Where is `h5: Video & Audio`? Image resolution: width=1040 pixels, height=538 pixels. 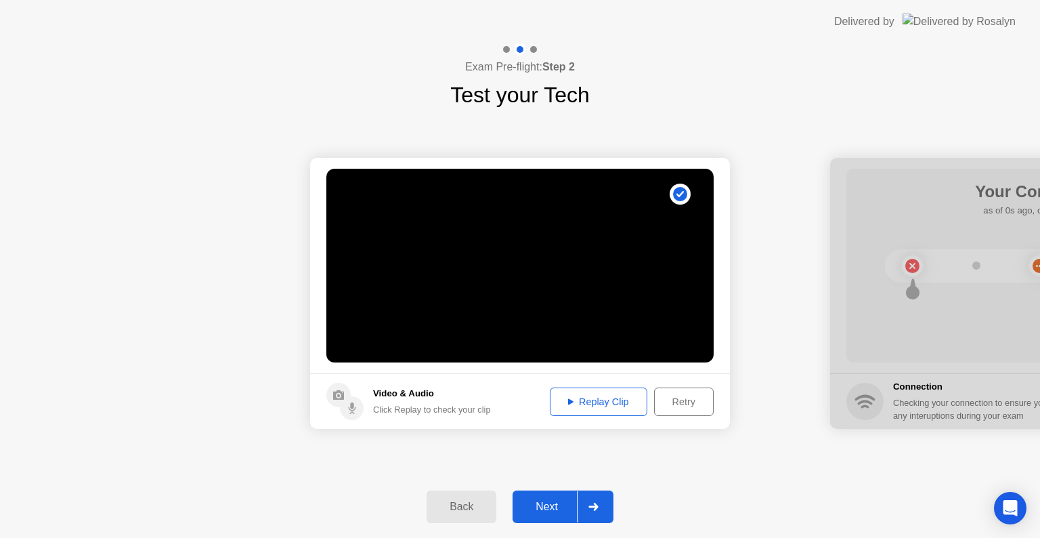
h5: Video & Audio is located at coordinates (432, 394).